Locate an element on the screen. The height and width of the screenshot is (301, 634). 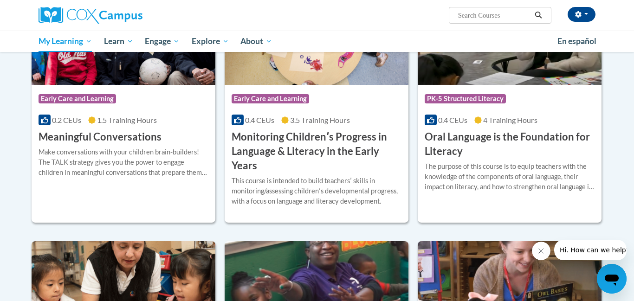
span: 4 Training Hours is located at coordinates (510, 120).